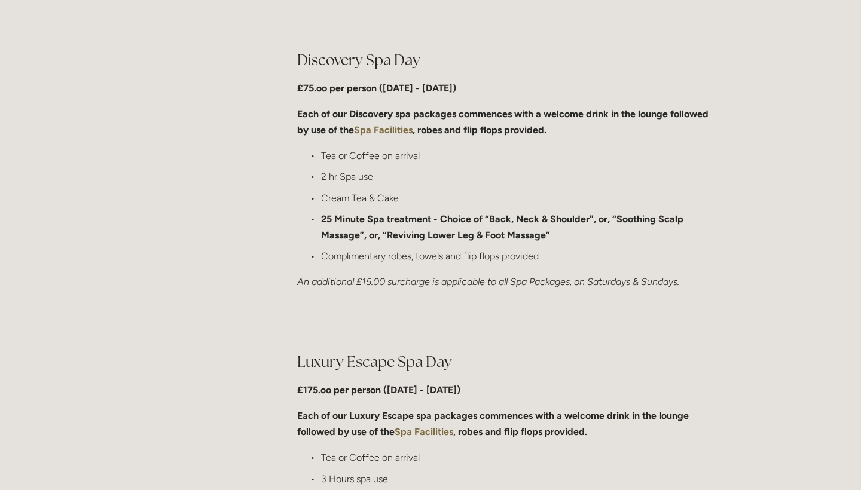  What do you see at coordinates (518, 176) in the screenshot?
I see `p: 2 hr Spa use` at bounding box center [518, 176].